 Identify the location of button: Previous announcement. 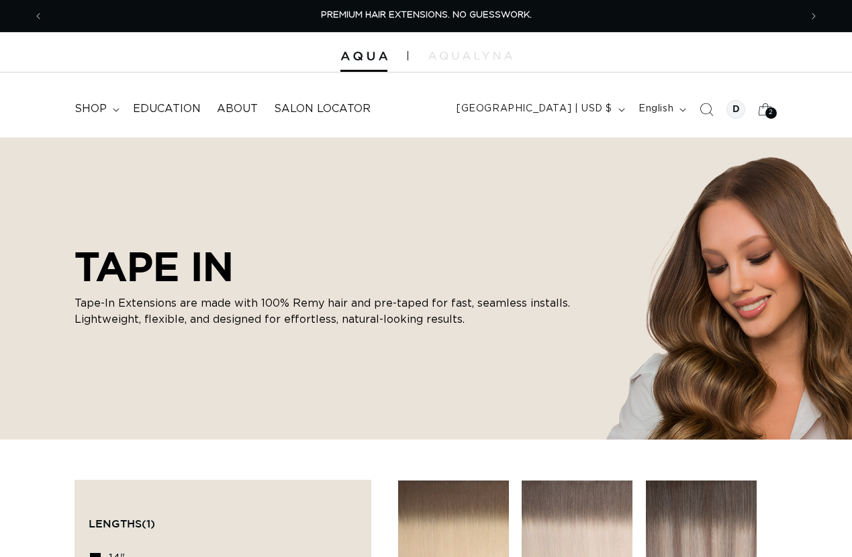
(38, 16).